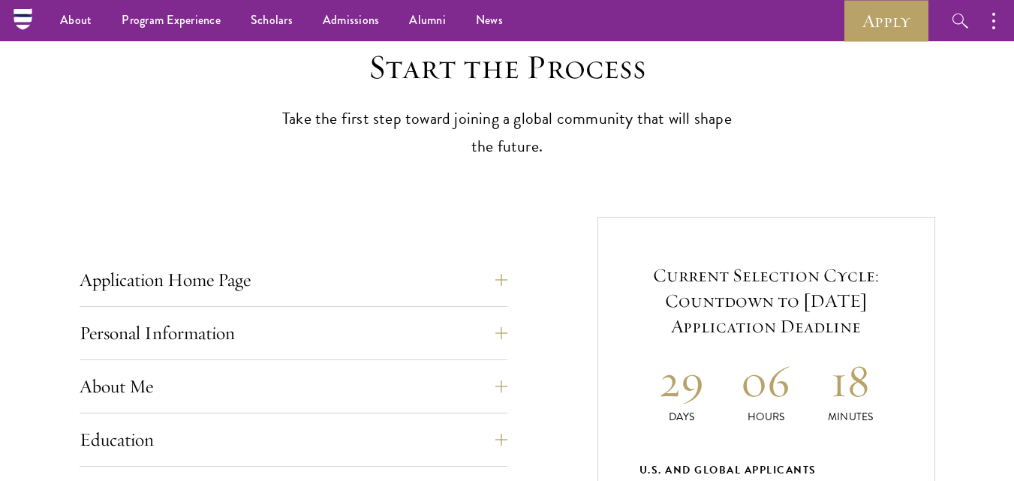 The height and width of the screenshot is (481, 1014). What do you see at coordinates (850, 416) in the screenshot?
I see `p: Minutes` at bounding box center [850, 416].